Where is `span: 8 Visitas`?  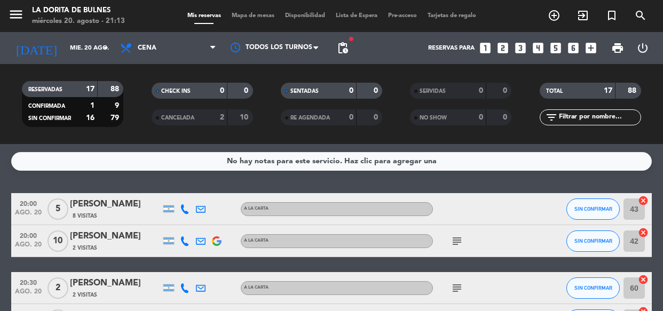 span: 8 Visitas is located at coordinates (85, 216).